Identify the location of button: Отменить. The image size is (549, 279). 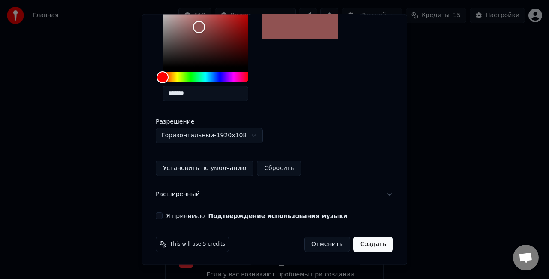
(327, 244).